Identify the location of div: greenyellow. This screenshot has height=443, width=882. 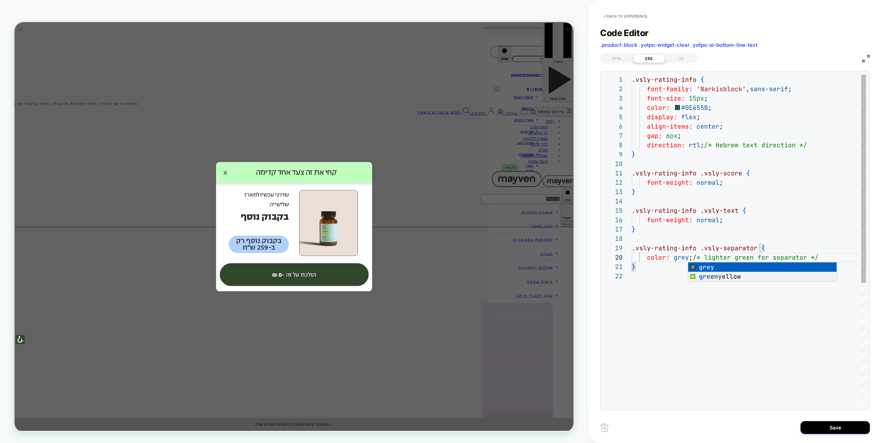
(763, 276).